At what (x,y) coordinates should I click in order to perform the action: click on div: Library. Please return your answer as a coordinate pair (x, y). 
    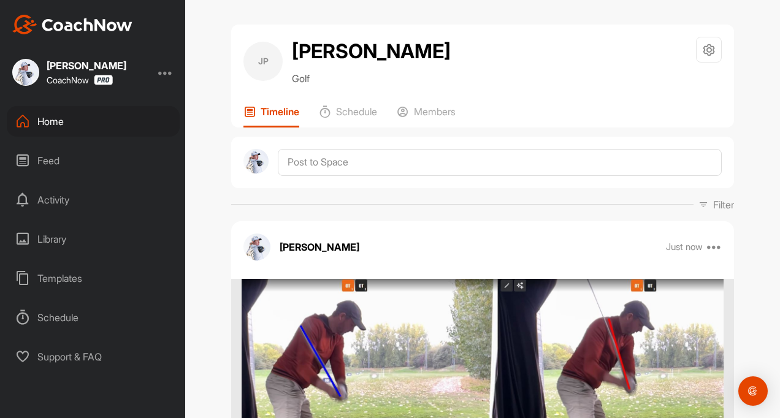
    Looking at the image, I should click on (93, 239).